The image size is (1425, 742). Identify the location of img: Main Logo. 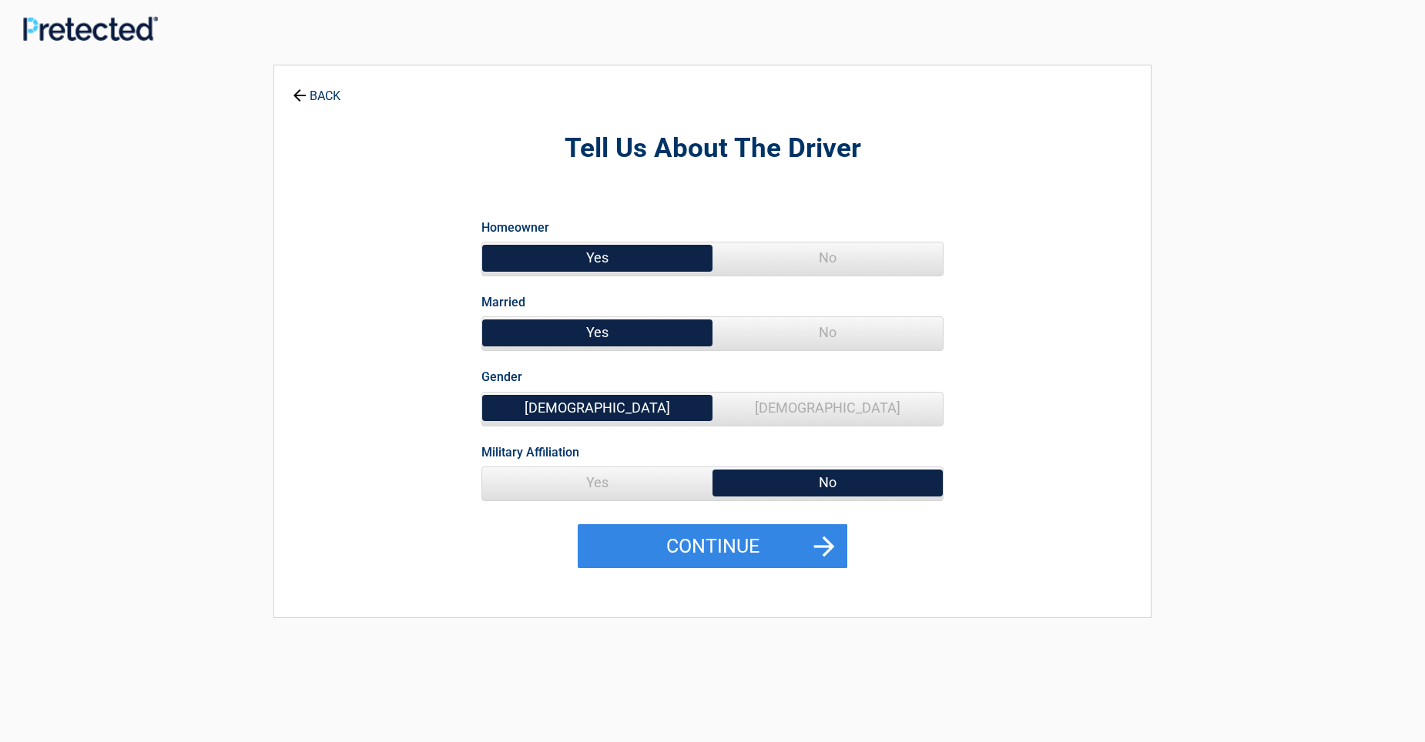
(90, 28).